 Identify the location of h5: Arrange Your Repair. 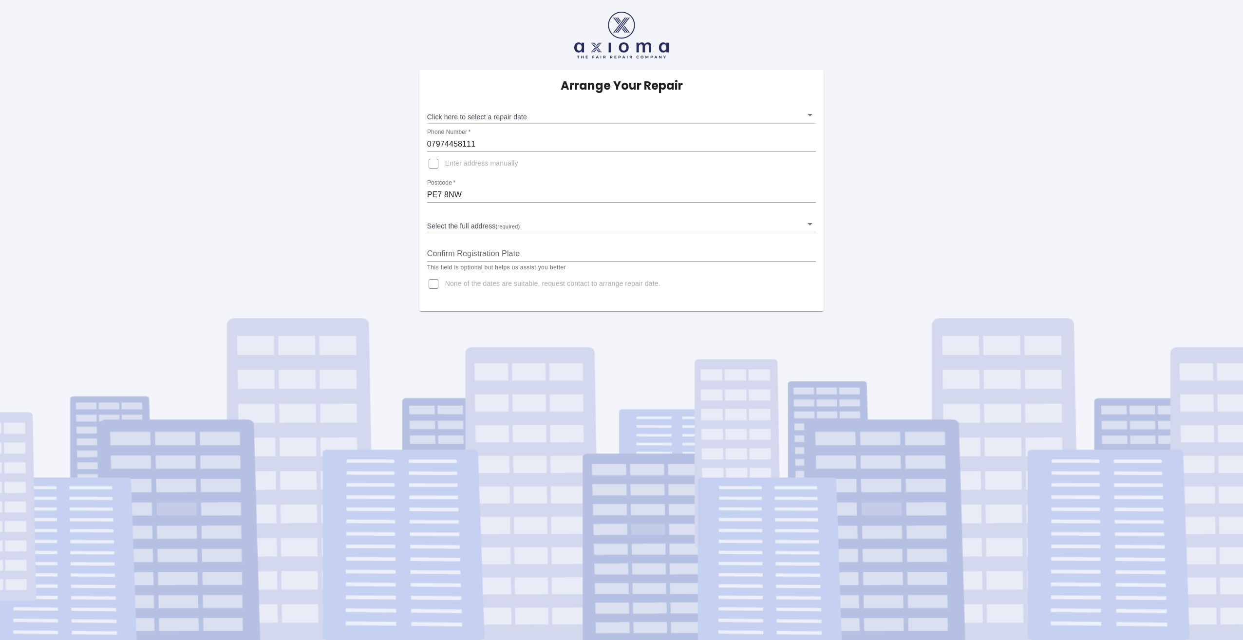
(622, 86).